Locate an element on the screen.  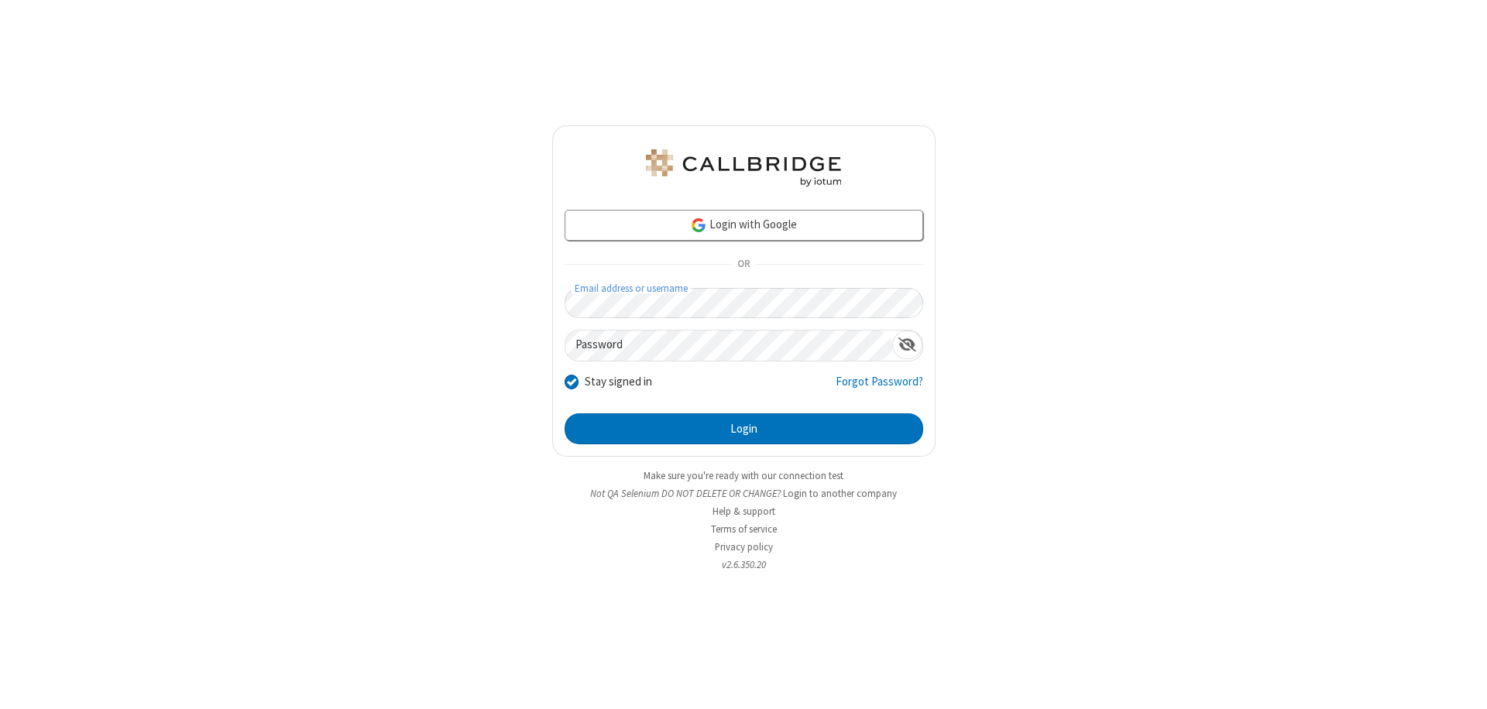
li: v2.6.350.20 is located at coordinates (744, 565).